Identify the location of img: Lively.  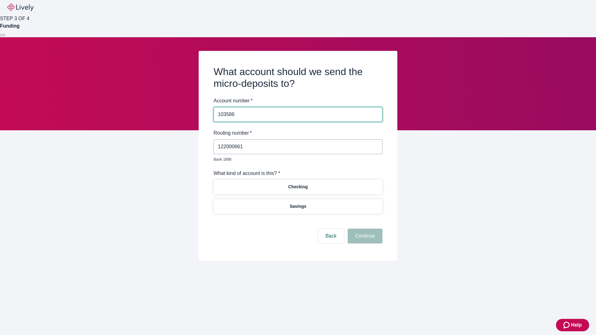
(20, 7).